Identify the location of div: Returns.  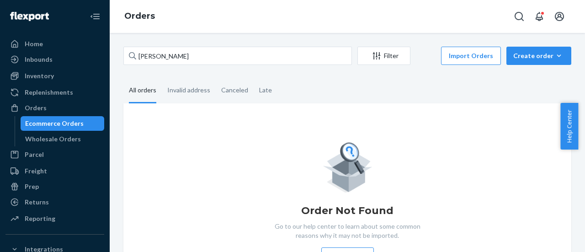
(37, 202).